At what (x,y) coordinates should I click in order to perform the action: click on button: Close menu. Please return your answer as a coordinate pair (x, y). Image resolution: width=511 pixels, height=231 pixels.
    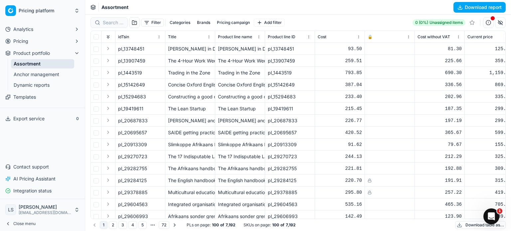
    Looking at the image, I should click on (42, 224).